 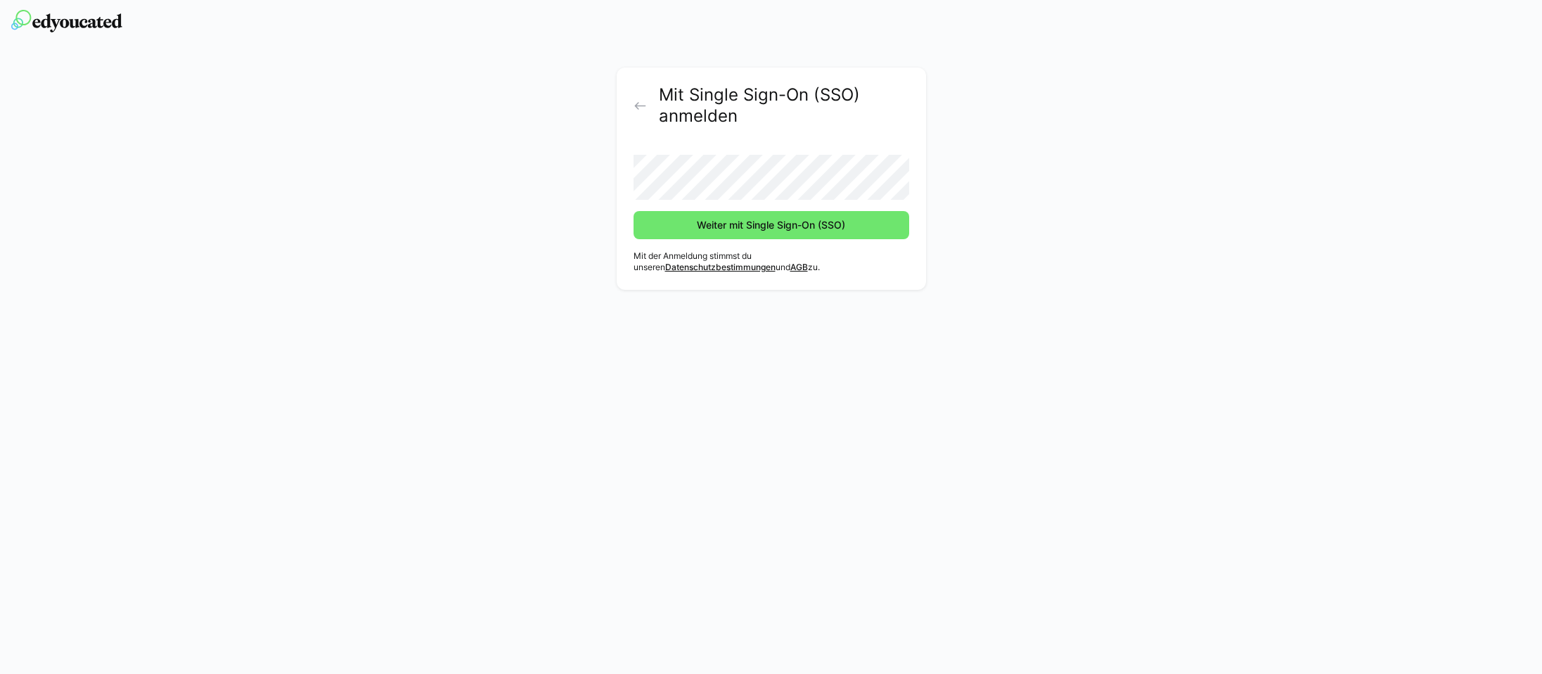 I want to click on h2: Mit Single Sign-On (SSO) anmelden, so click(x=783, y=105).